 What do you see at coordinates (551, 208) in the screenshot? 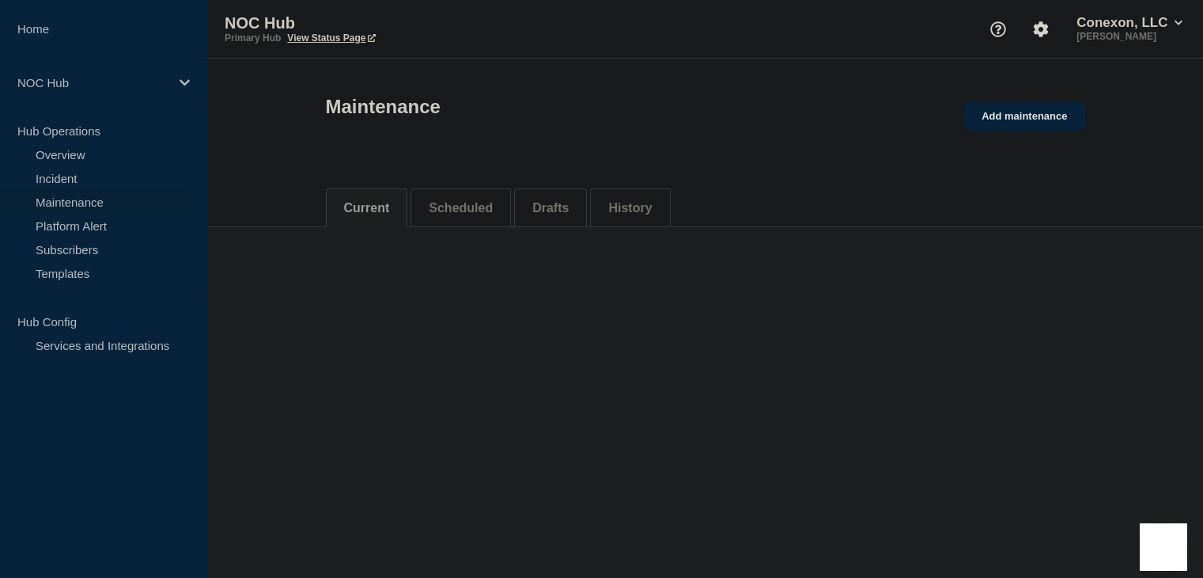
I see `button: Drafts` at bounding box center [551, 208].